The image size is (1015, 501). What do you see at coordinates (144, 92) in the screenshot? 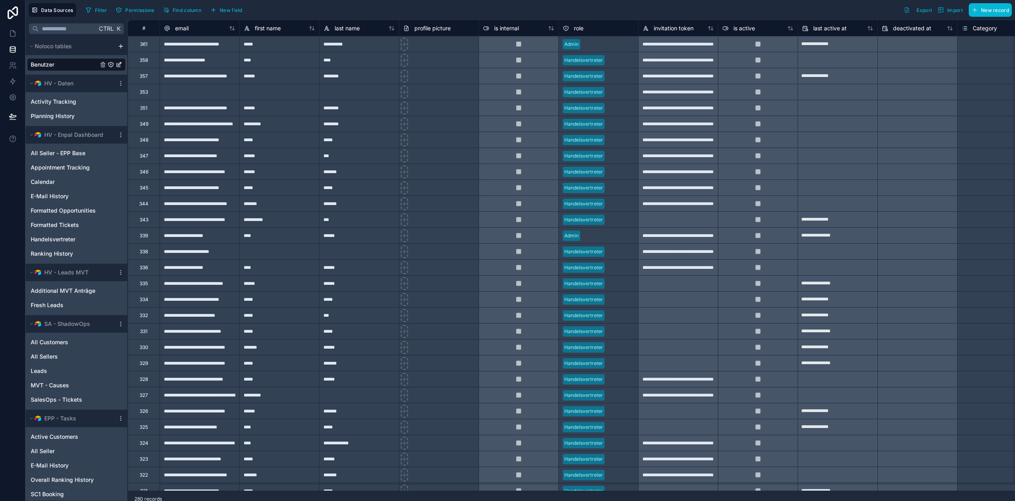
I see `div: 353` at bounding box center [144, 92].